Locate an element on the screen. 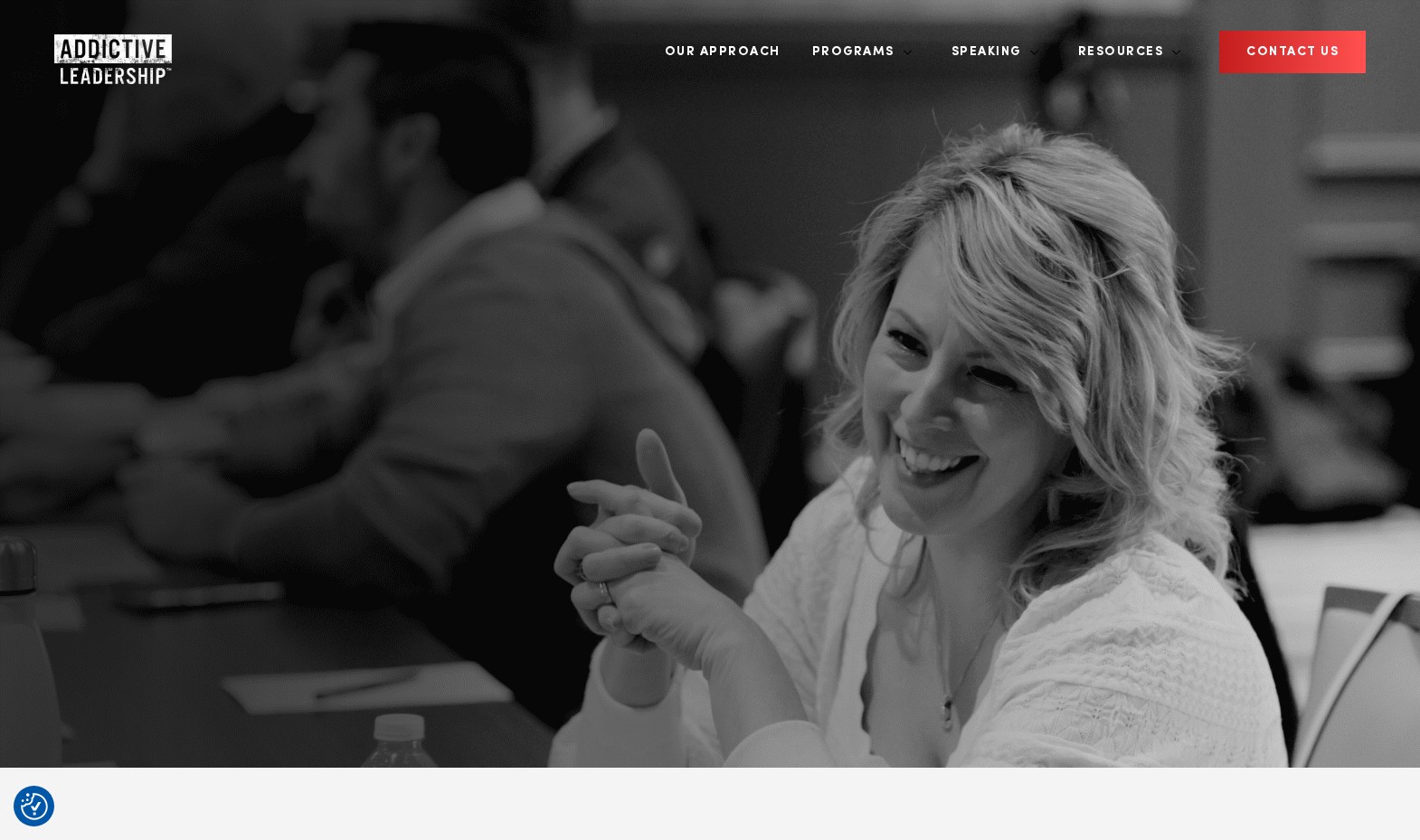 The width and height of the screenshot is (1420, 840). a: Home is located at coordinates (108, 53).